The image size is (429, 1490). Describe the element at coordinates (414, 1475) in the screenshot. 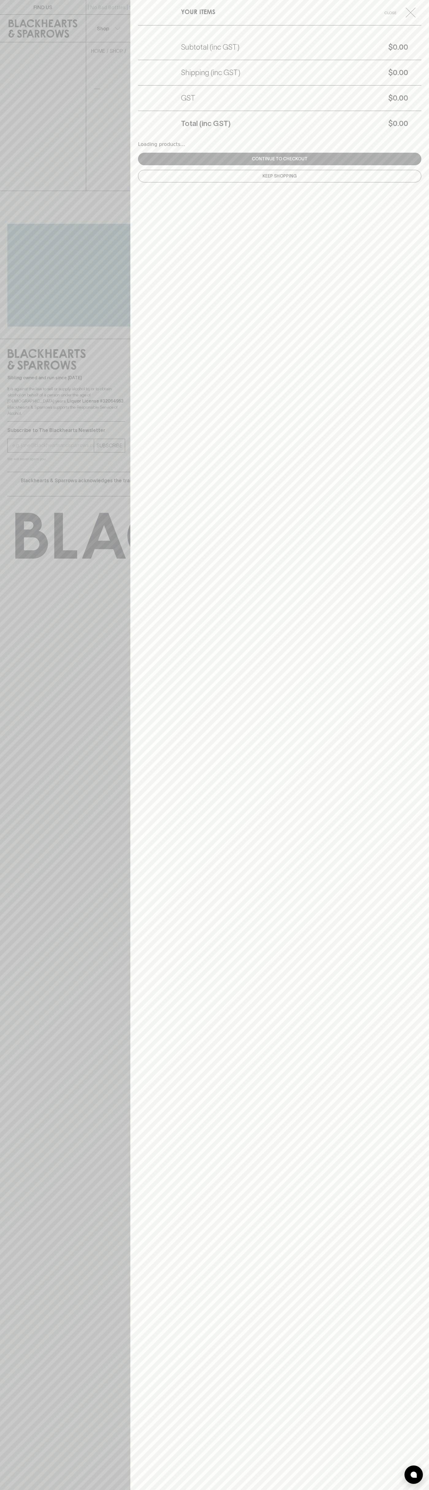

I see `img: bubble-icon` at that location.